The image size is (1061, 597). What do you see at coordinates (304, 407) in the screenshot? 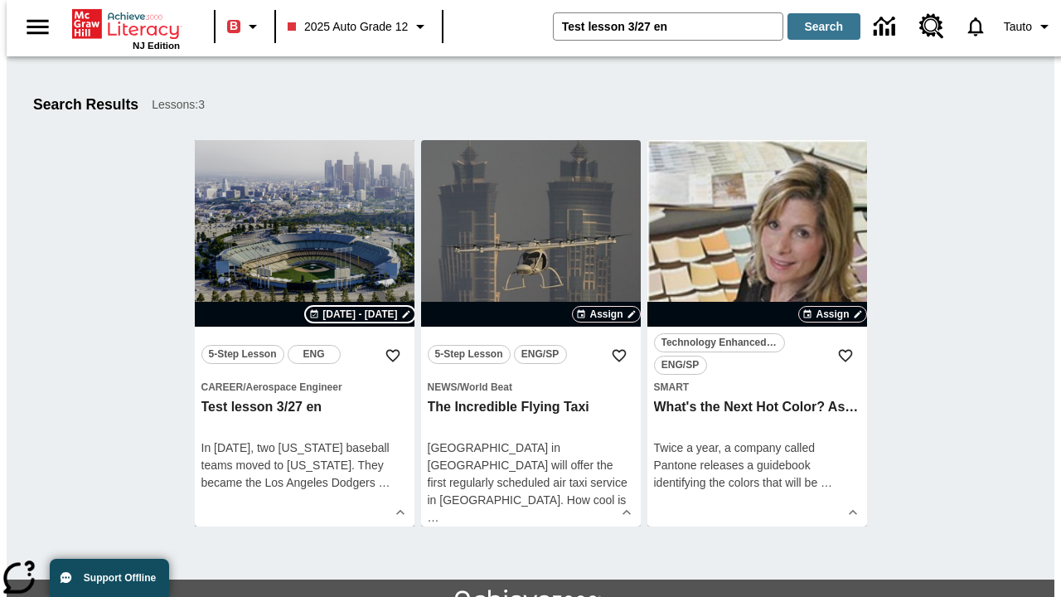
I see `h3: Test lesson 3/27 en` at bounding box center [304, 407].